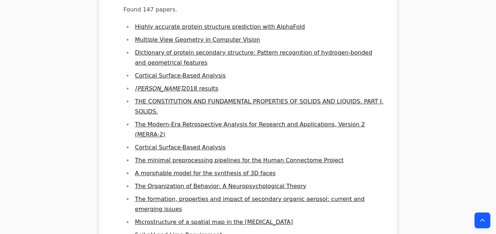 The width and height of the screenshot is (496, 234). What do you see at coordinates (239, 160) in the screenshot?
I see `a: The minimal preprocessing pipelines for the Human Connectome Project` at bounding box center [239, 160].